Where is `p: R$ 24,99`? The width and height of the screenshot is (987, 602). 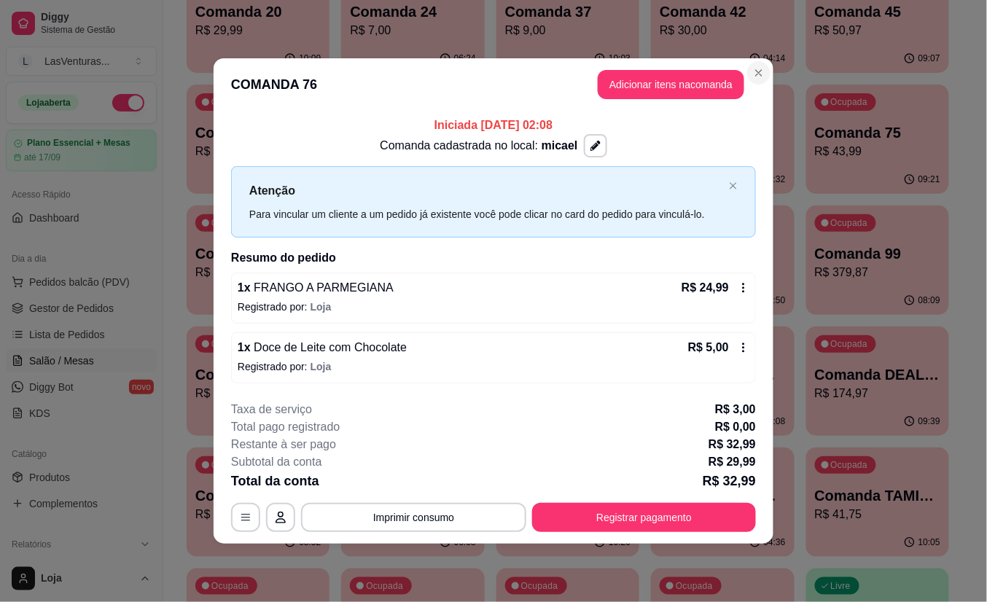 p: R$ 24,99 is located at coordinates (705, 288).